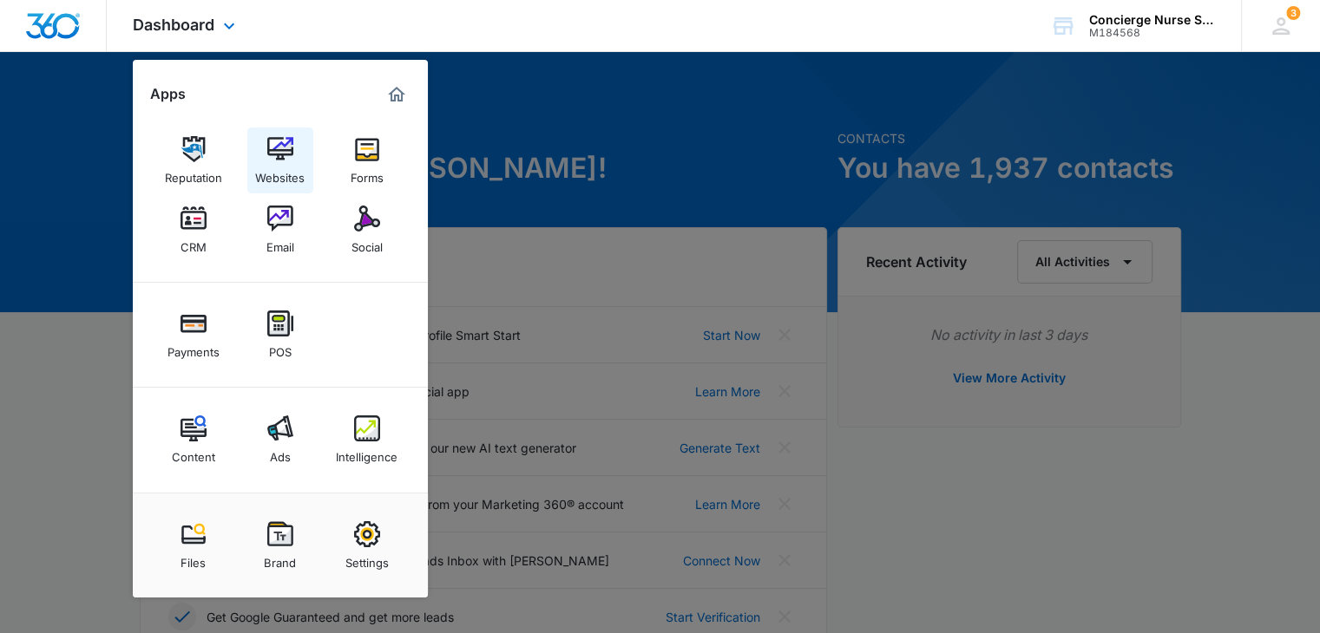  I want to click on a: Social, so click(367, 230).